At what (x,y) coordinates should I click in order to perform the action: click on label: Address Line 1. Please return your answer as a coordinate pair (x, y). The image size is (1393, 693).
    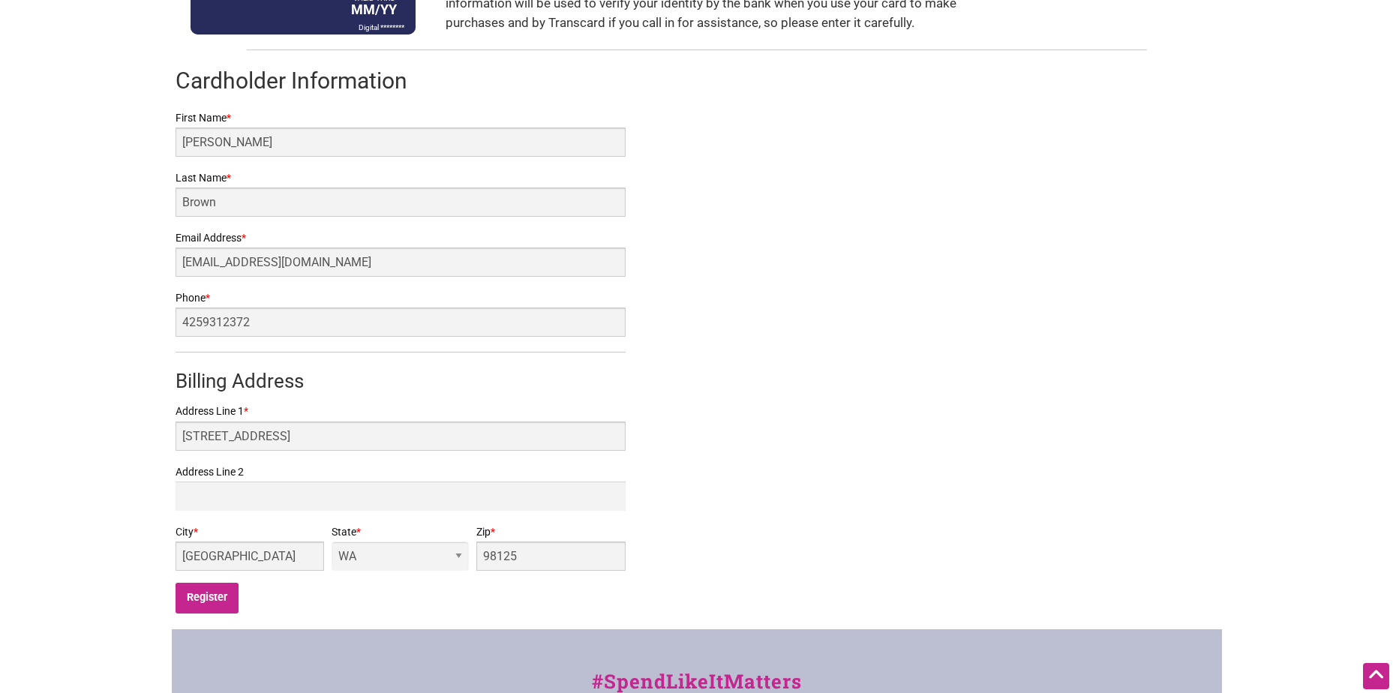
    Looking at the image, I should click on (401, 411).